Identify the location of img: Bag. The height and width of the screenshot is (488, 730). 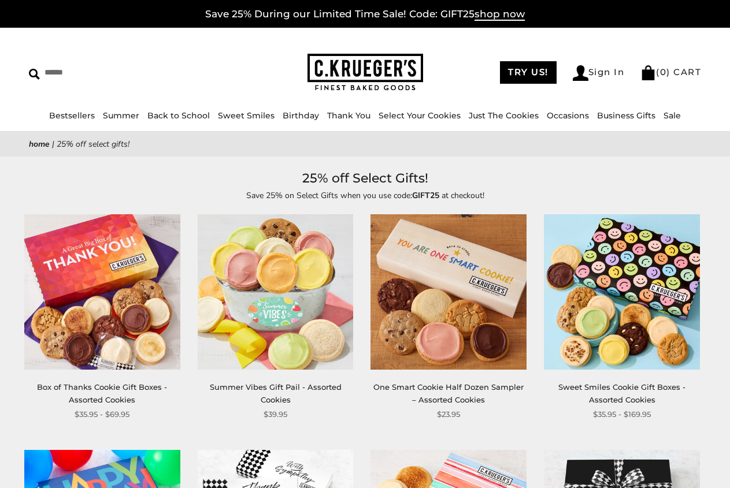
(648, 73).